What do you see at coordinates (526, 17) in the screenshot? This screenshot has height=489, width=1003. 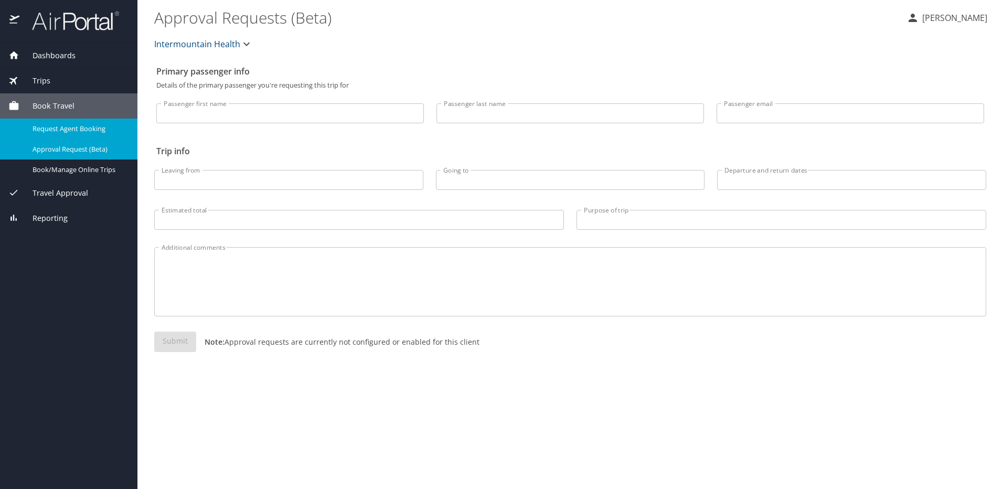 I see `h1: Approval Requests (Beta)` at bounding box center [526, 17].